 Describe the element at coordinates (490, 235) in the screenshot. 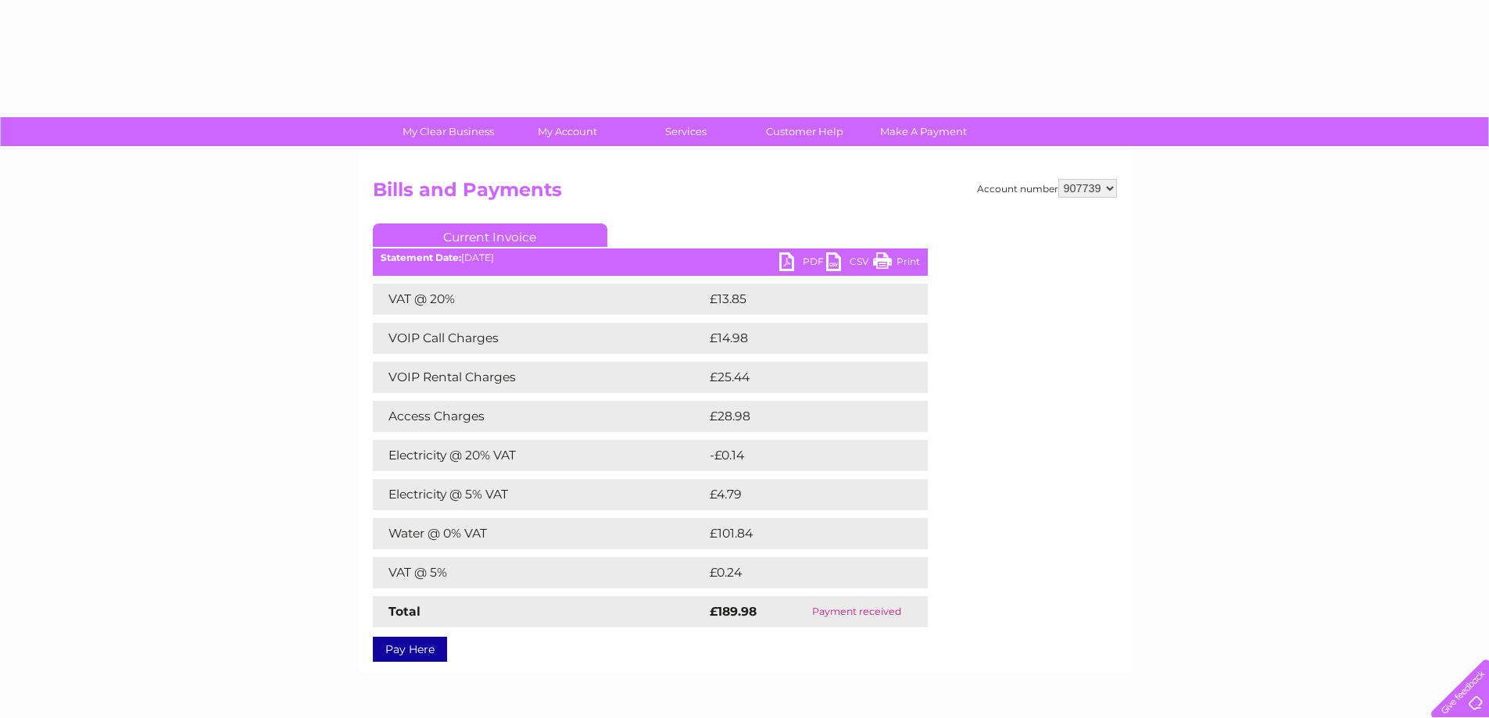

I see `a: Current Invoice` at that location.